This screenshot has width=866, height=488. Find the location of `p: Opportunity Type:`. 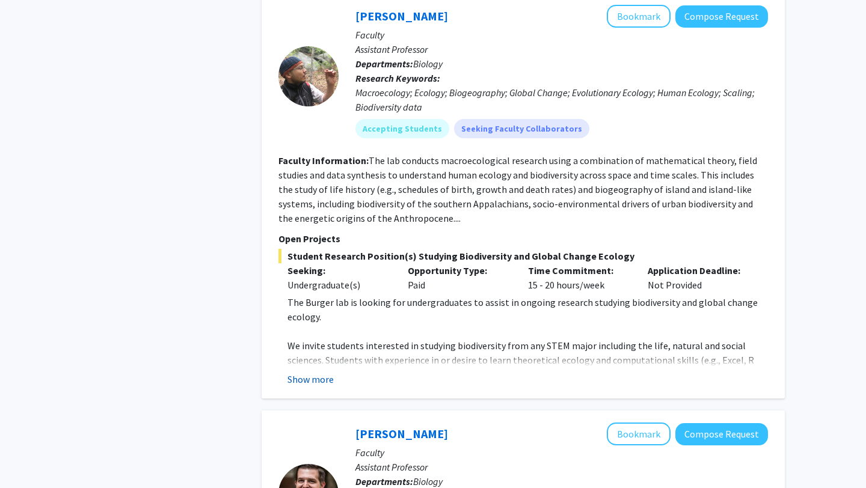

p: Opportunity Type: is located at coordinates (459, 271).